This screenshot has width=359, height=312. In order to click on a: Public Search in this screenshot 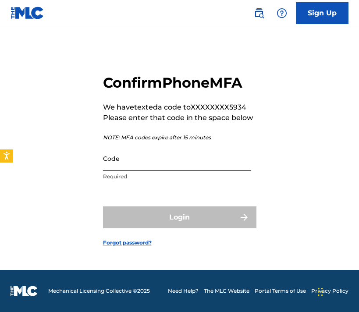, I will do `click(259, 13)`.